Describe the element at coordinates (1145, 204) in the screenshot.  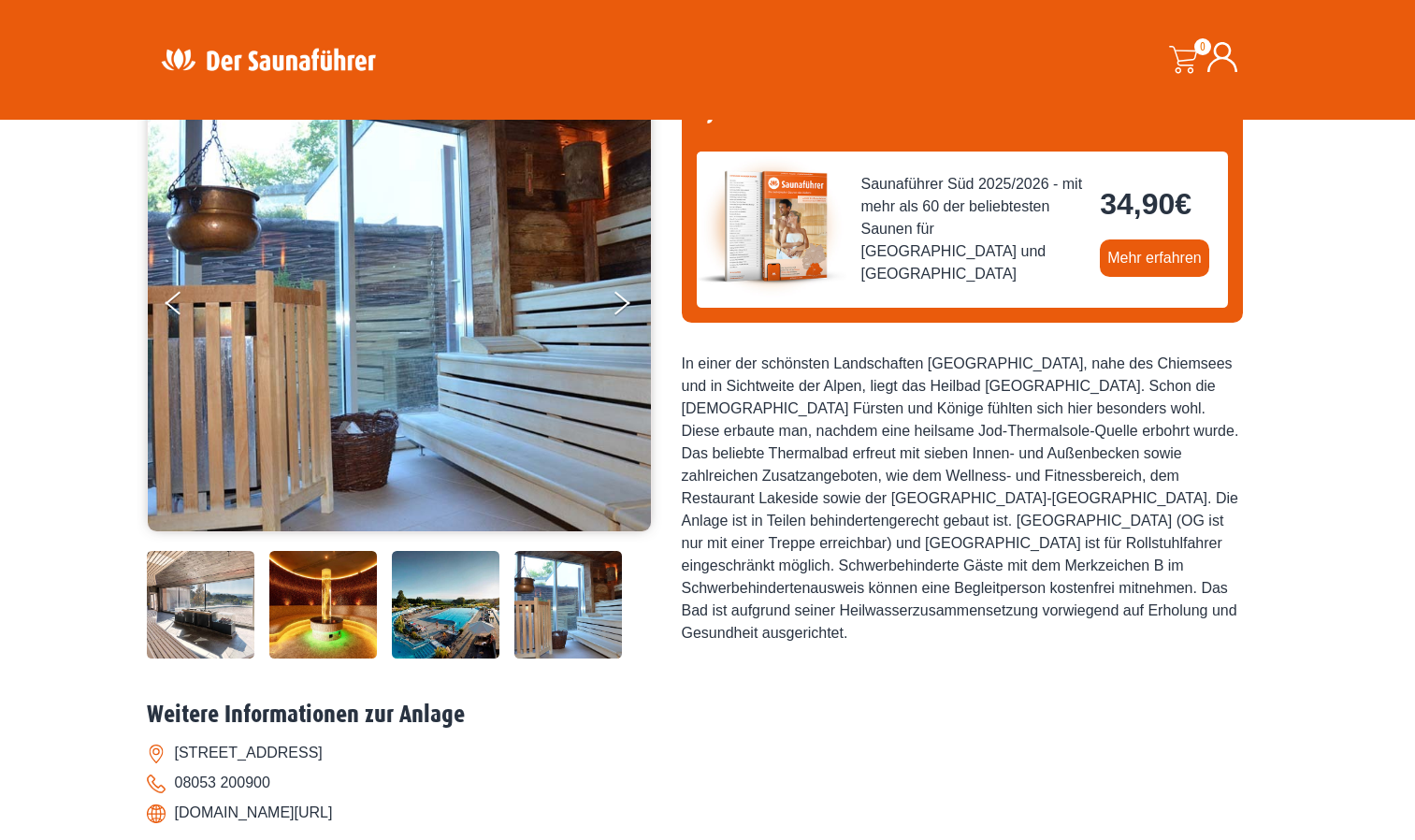
I see `bdi: 34,90` at that location.